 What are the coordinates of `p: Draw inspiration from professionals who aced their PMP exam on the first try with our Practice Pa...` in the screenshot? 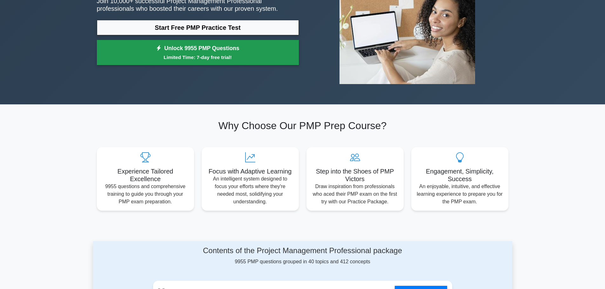 It's located at (355, 194).